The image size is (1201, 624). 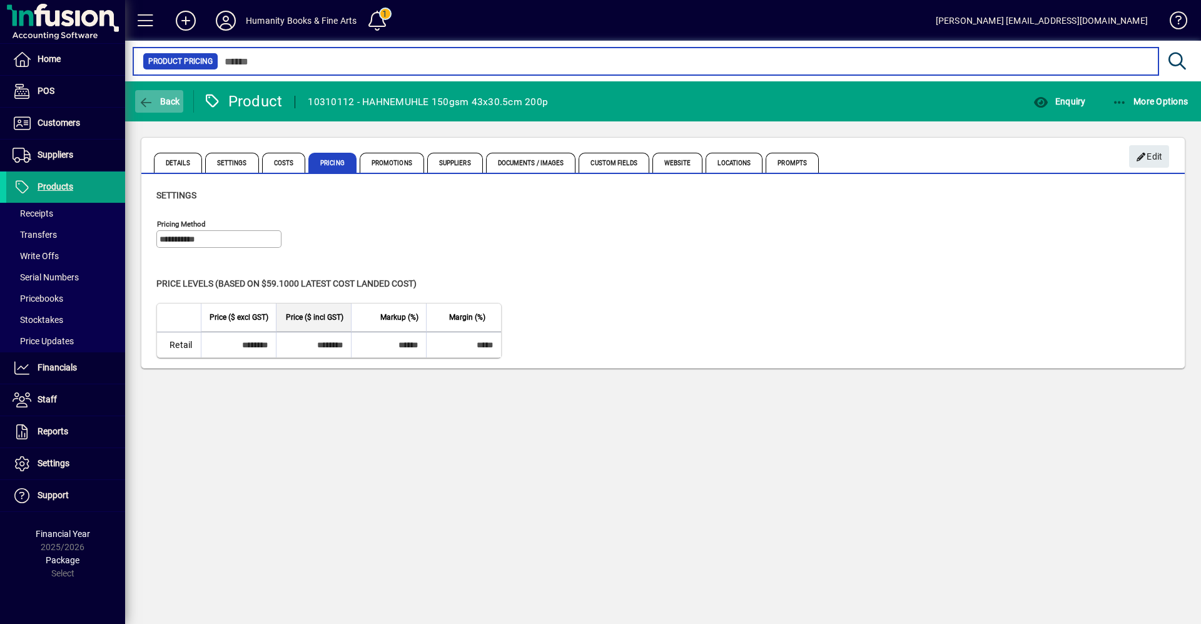 What do you see at coordinates (66, 213) in the screenshot?
I see `a: Receipts` at bounding box center [66, 213].